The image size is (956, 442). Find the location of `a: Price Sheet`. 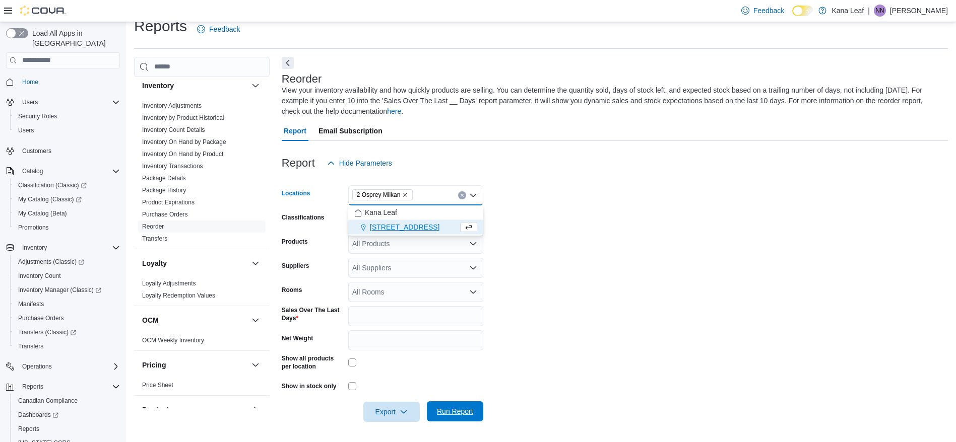

a: Price Sheet is located at coordinates (158, 385).